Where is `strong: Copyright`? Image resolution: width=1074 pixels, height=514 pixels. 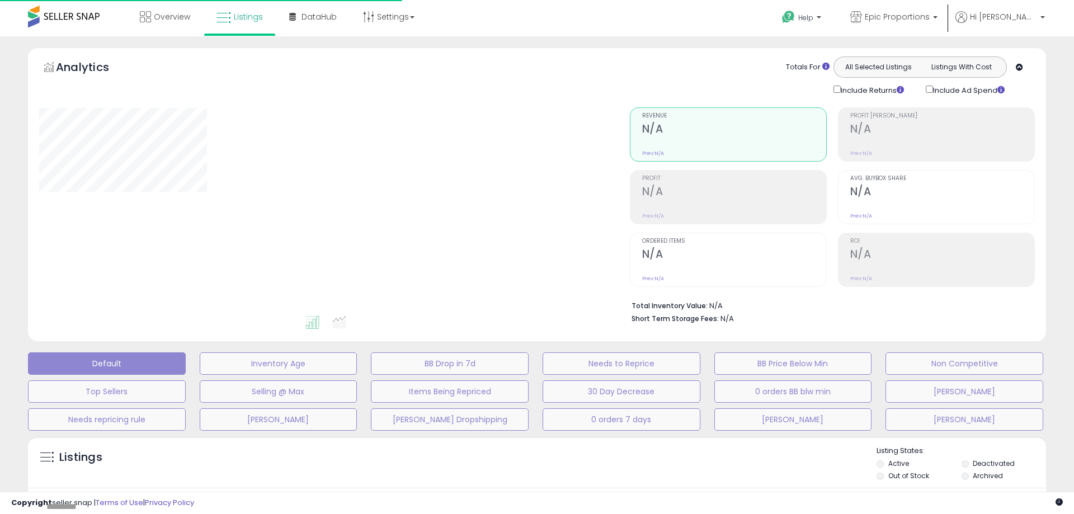
strong: Copyright is located at coordinates (31, 502).